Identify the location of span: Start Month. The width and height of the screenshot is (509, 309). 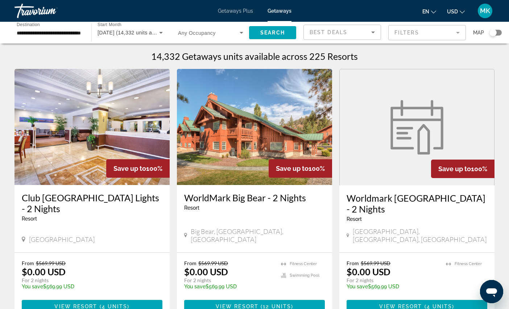
(110, 25).